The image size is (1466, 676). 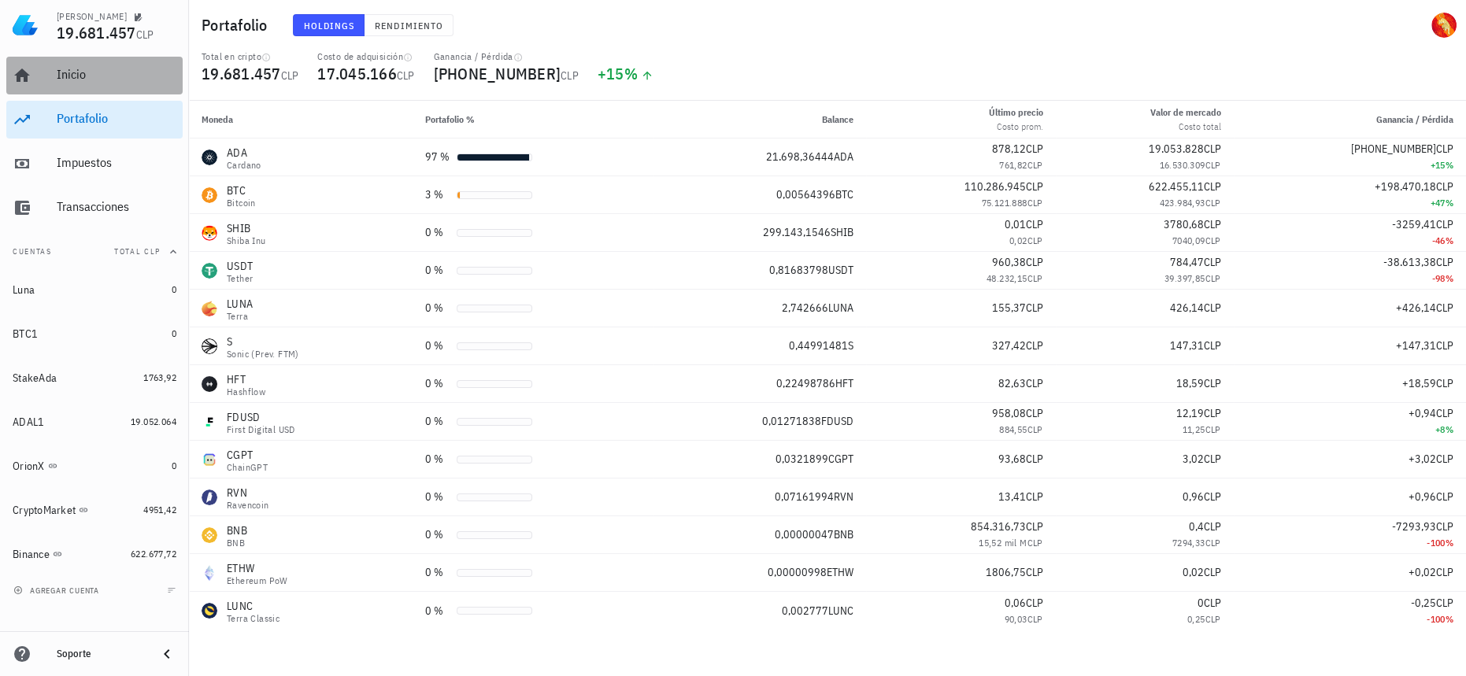 What do you see at coordinates (209, 573) in the screenshot?
I see `div: ETHW-icon` at bounding box center [209, 573].